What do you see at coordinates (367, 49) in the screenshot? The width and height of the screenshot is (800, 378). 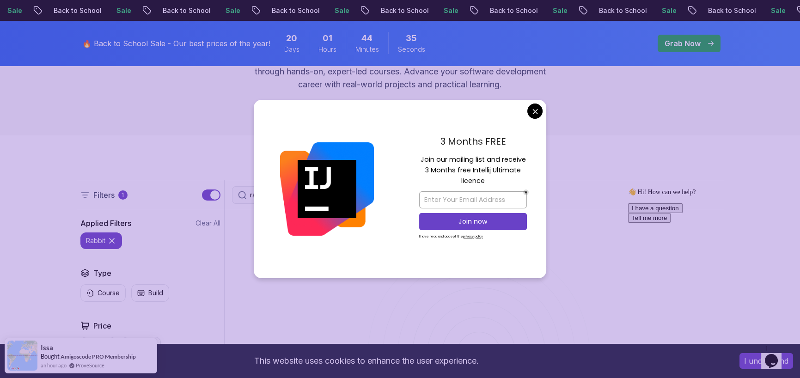 I see `span: Minutes` at bounding box center [367, 49].